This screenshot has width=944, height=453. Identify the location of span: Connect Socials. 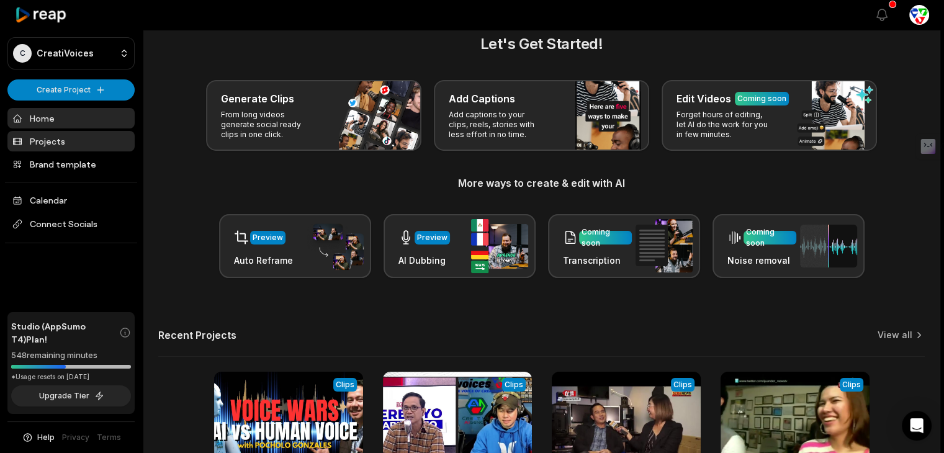
(71, 224).